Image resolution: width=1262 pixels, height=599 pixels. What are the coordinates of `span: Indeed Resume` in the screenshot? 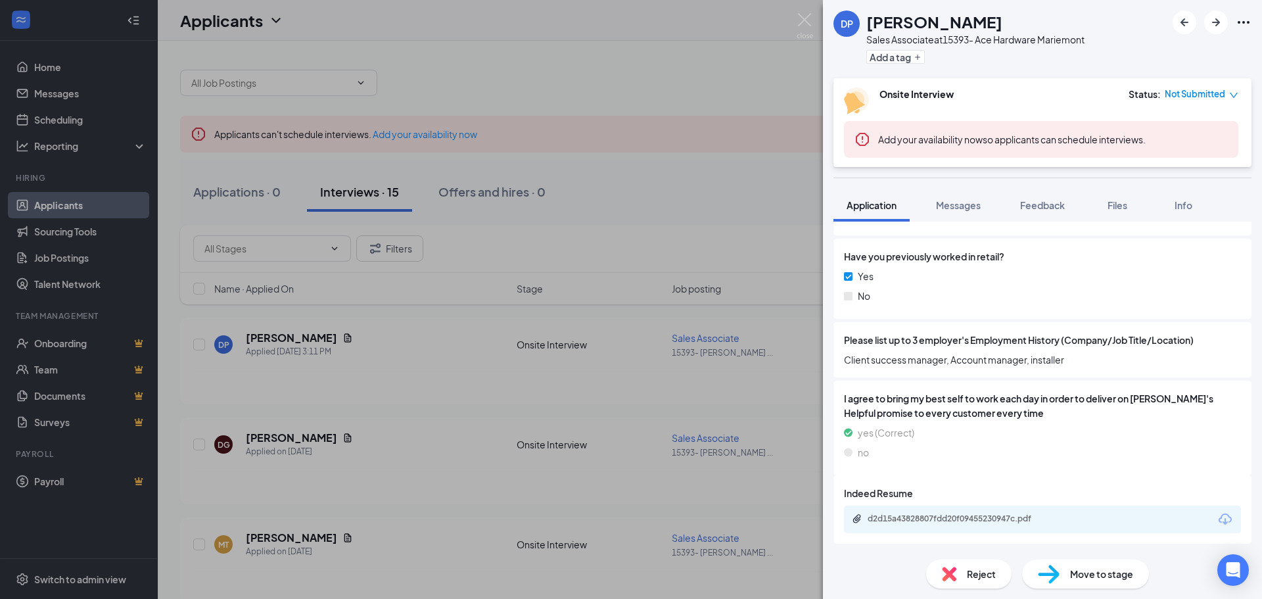 It's located at (878, 493).